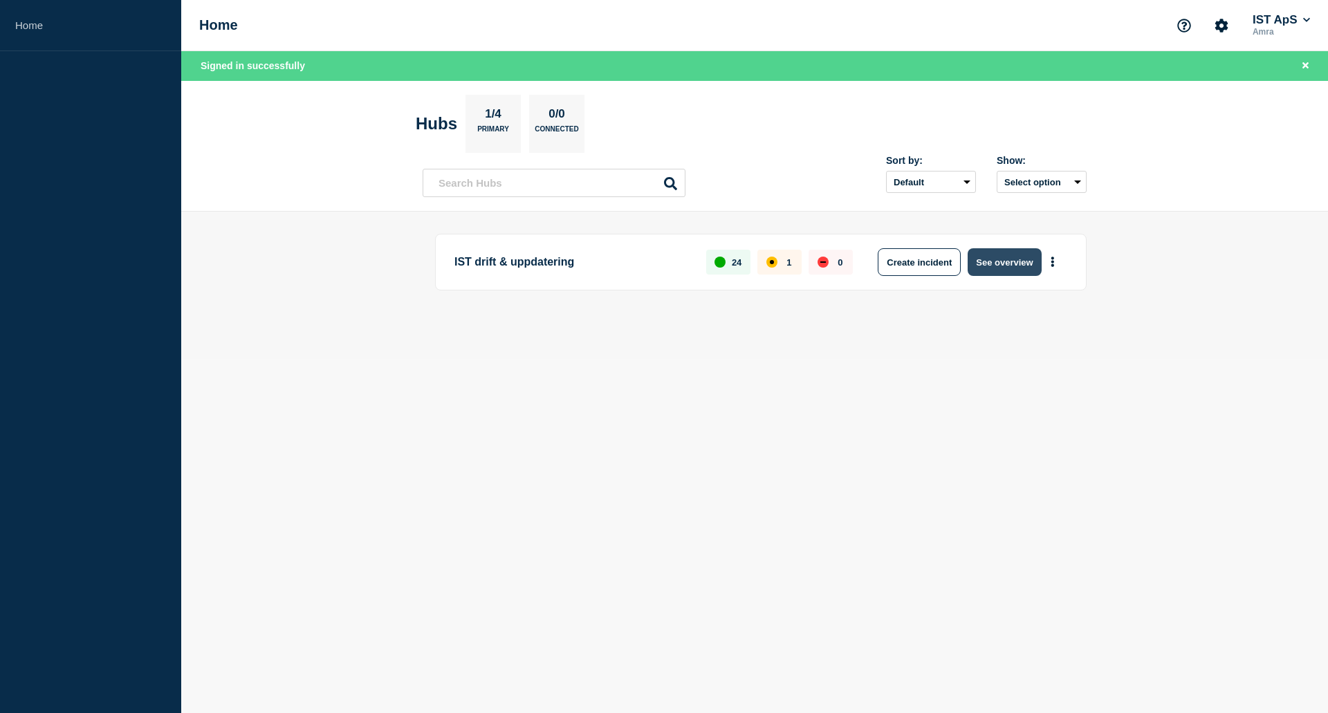 The image size is (1328, 713). Describe the element at coordinates (1053, 262) in the screenshot. I see `button: More actions` at that location.